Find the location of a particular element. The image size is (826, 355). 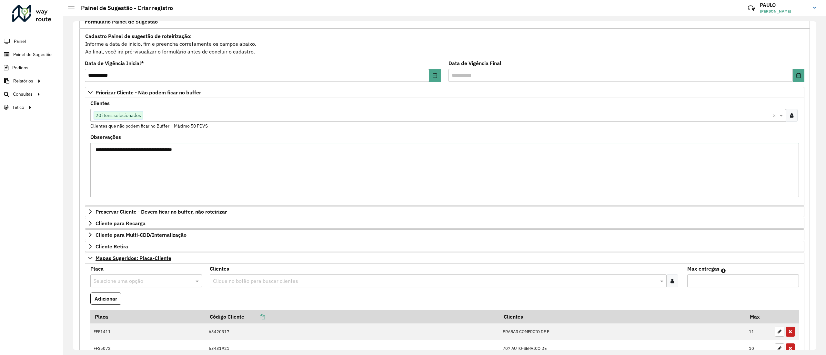

a: Cliente para Recarga is located at coordinates (444, 224).